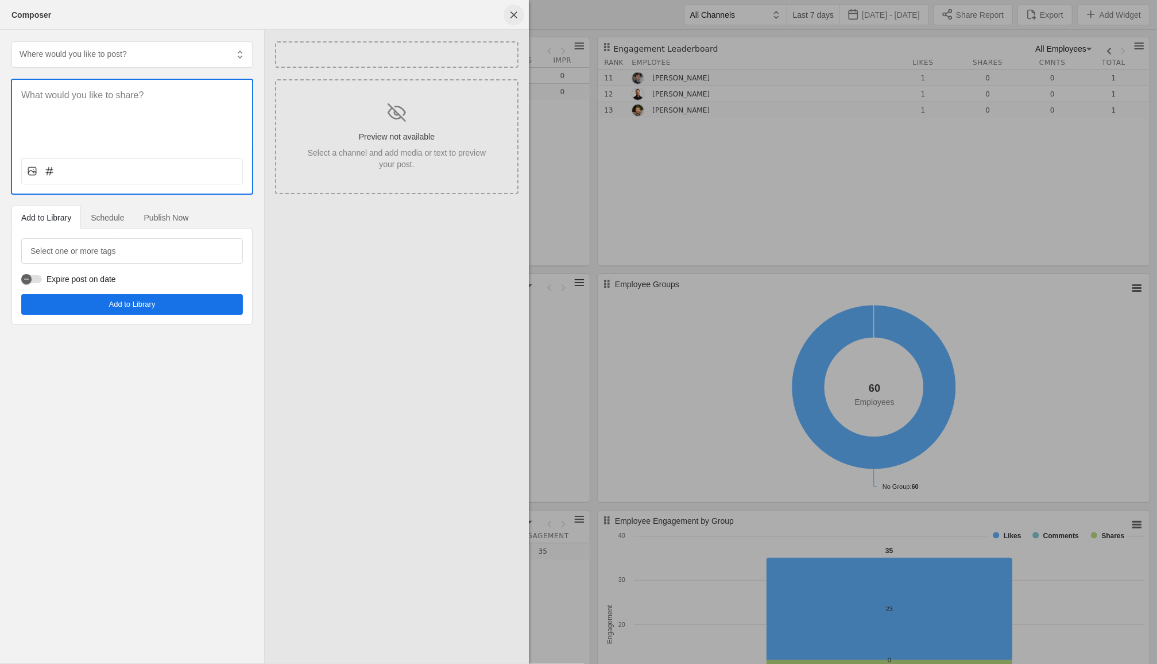 The image size is (1157, 664). Describe the element at coordinates (397, 137) in the screenshot. I see `div: Preview not available` at that location.